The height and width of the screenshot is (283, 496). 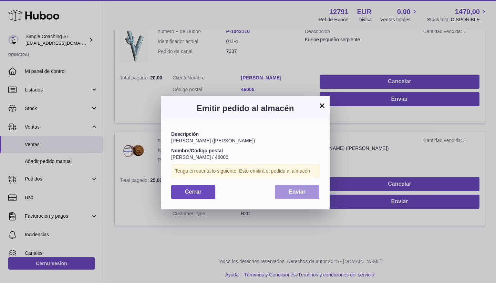 I want to click on span: Enviar, so click(x=297, y=192).